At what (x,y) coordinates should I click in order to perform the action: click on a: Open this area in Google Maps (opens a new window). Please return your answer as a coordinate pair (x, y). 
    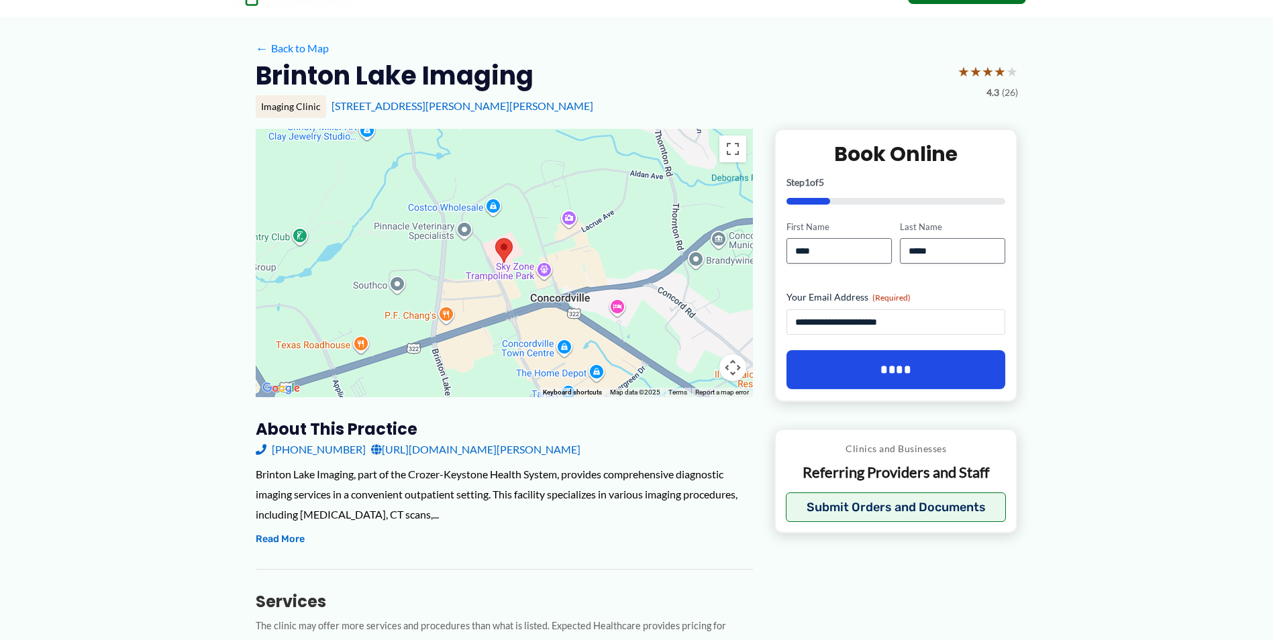
    Looking at the image, I should click on (281, 389).